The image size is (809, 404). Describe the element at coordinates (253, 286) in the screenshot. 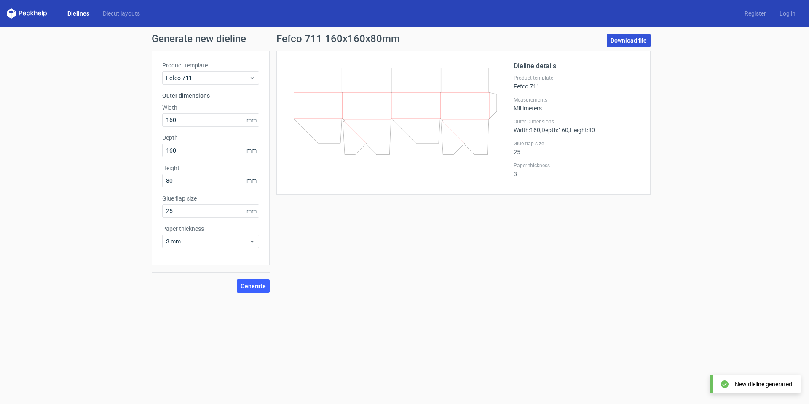

I see `span: Generate` at that location.